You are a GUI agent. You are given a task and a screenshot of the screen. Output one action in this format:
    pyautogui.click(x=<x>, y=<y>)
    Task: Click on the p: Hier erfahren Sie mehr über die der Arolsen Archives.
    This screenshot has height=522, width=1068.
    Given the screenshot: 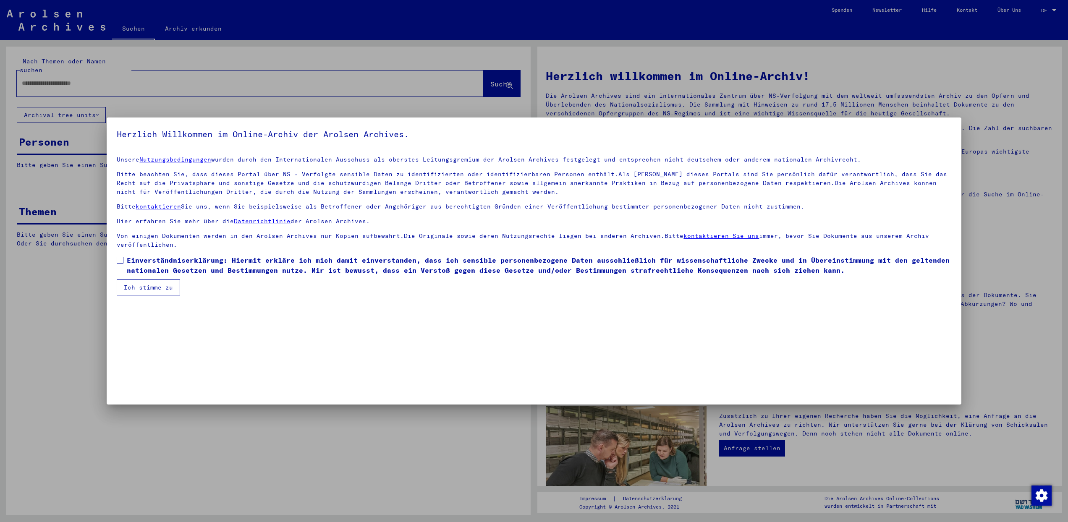 What is the action you would take?
    pyautogui.click(x=533, y=221)
    